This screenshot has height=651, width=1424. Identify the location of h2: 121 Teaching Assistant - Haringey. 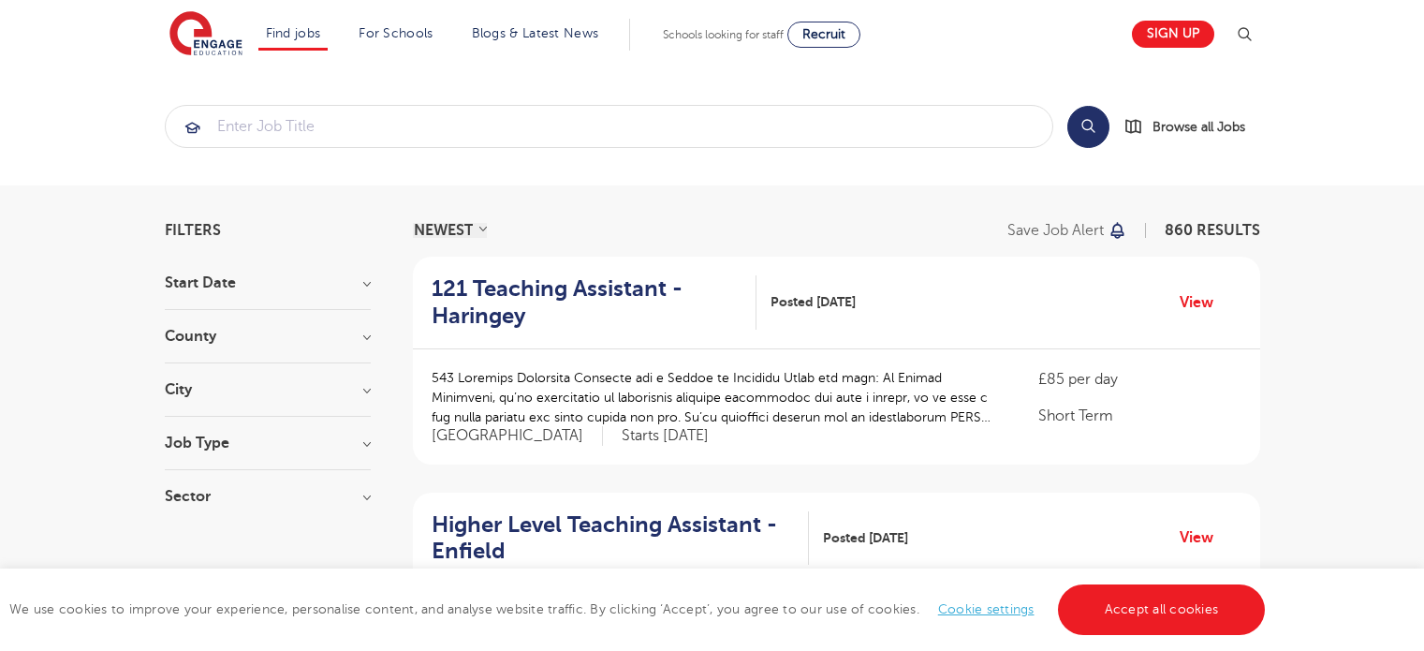
(587, 302).